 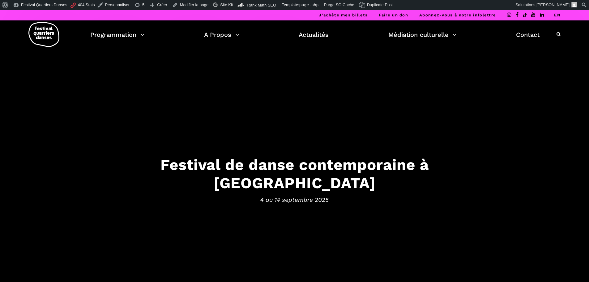 What do you see at coordinates (226, 5) in the screenshot?
I see `span: Site Kit` at bounding box center [226, 5].